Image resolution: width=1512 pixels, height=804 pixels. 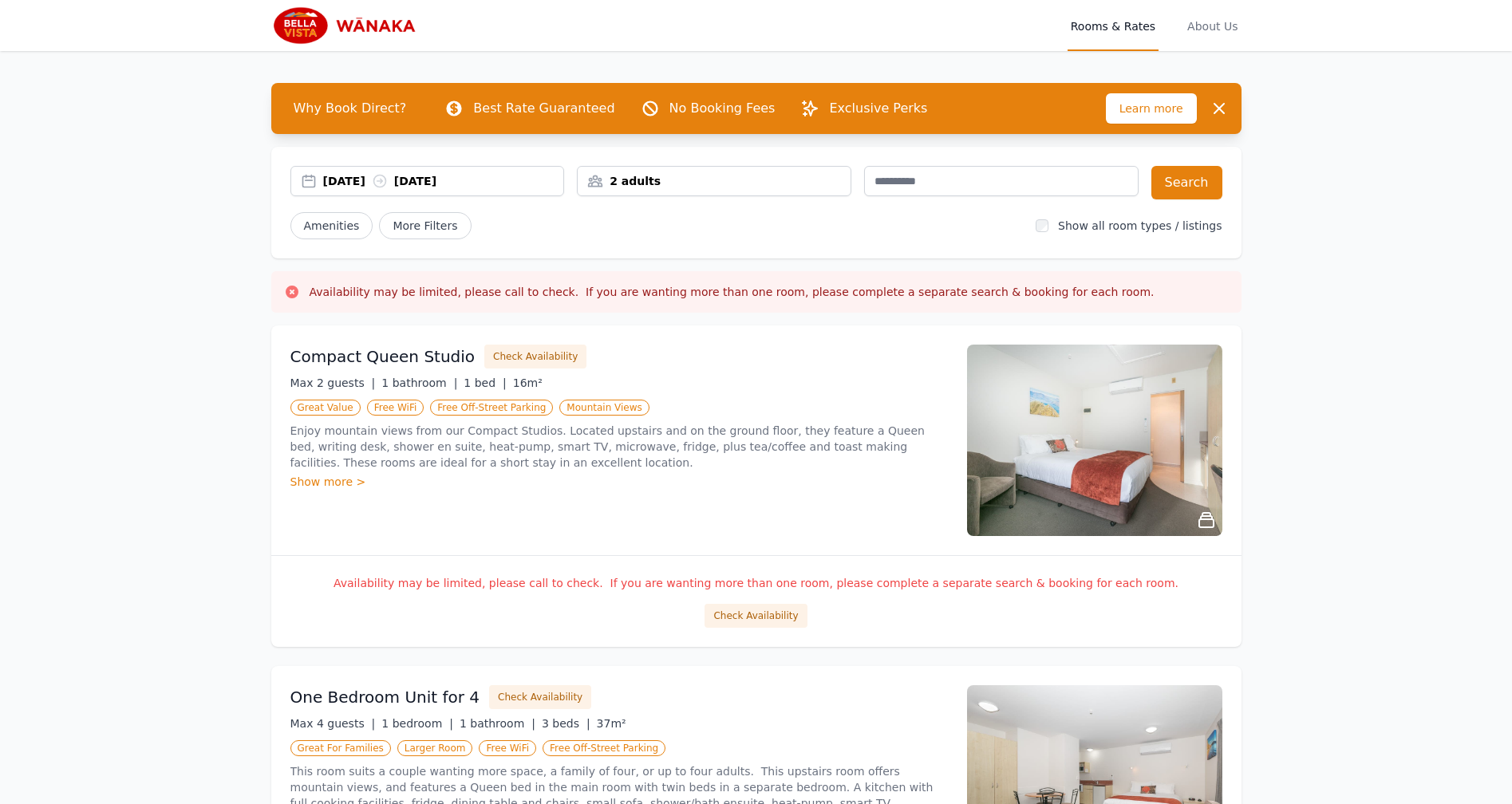 What do you see at coordinates (333, 723) in the screenshot?
I see `span: Max 4 guests |` at bounding box center [333, 723].